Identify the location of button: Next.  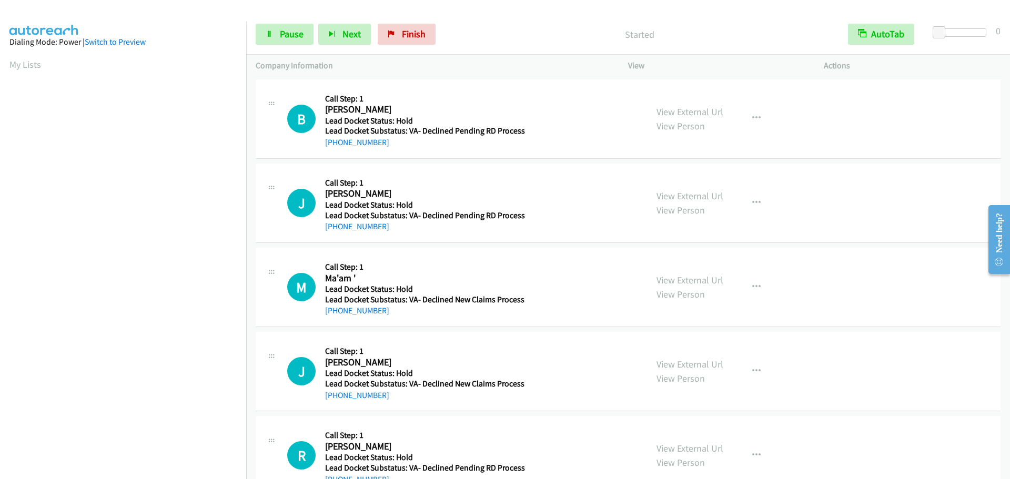
(344, 34).